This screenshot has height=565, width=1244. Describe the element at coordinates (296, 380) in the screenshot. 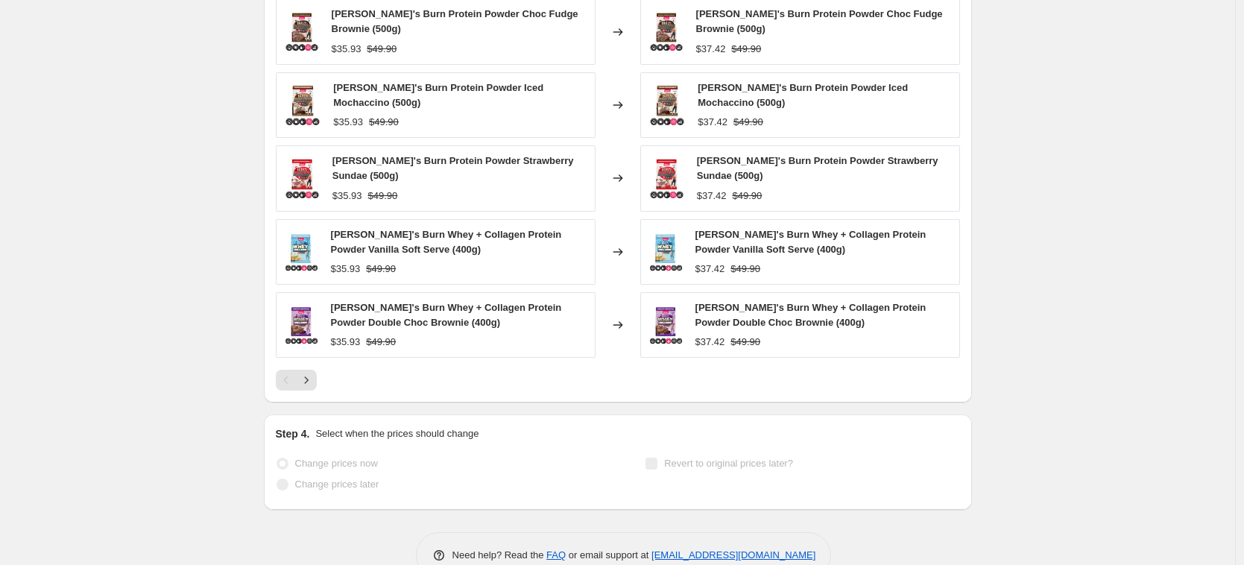

I see `nav: Pagination` at that location.